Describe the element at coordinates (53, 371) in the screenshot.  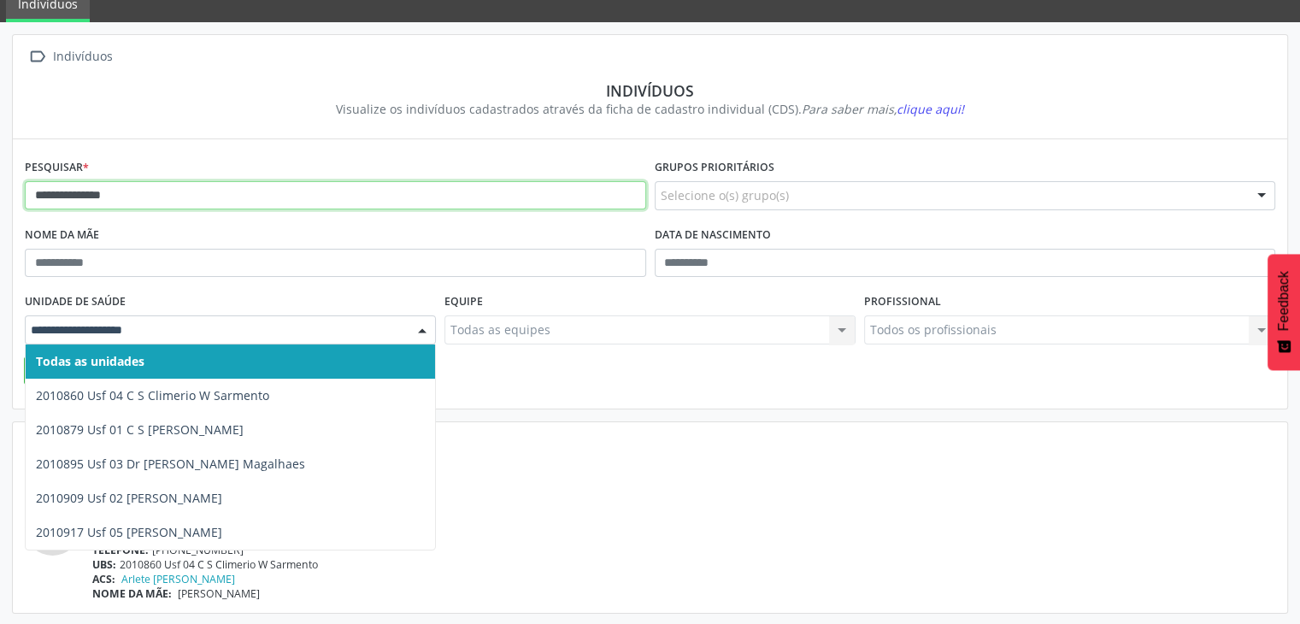
I see `button: Buscar` at that location.